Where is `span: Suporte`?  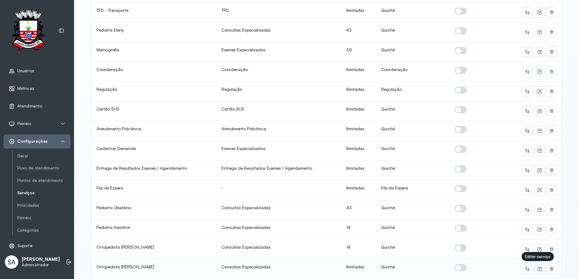 span: Suporte is located at coordinates (25, 246).